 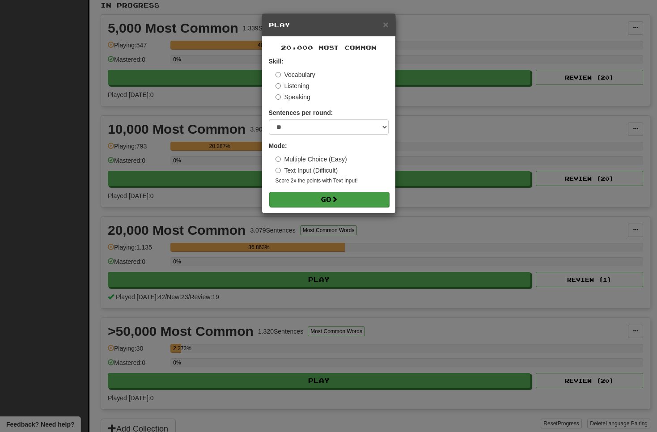 What do you see at coordinates (329, 200) in the screenshot?
I see `button: Go` at bounding box center [329, 200].